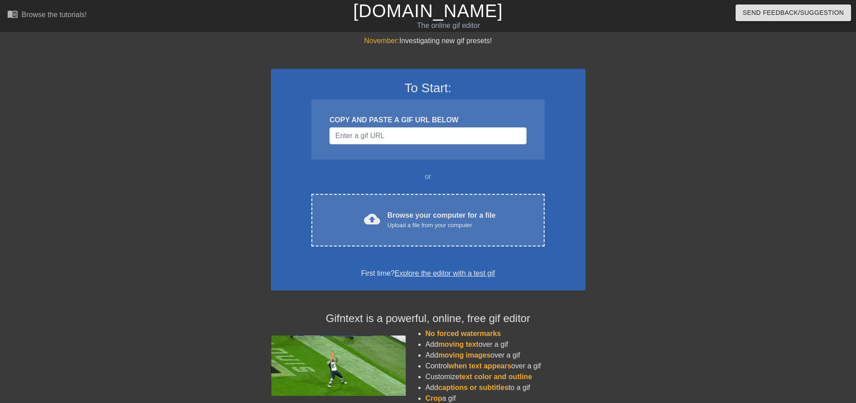 The height and width of the screenshot is (403, 856). Describe the element at coordinates (54, 14) in the screenshot. I see `div: Browse the tutorials!` at that location.